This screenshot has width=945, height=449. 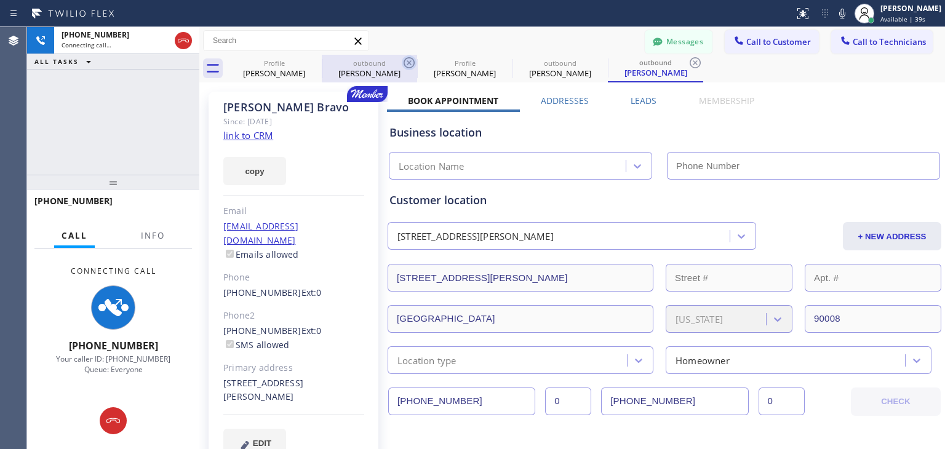 What do you see at coordinates (74, 236) in the screenshot?
I see `button: Call` at bounding box center [74, 236].